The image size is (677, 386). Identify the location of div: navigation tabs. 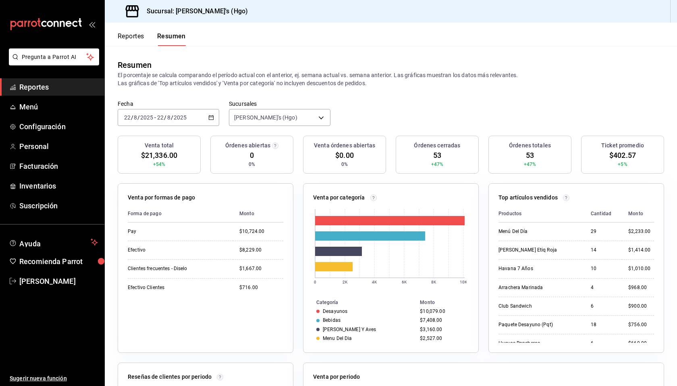
(152, 39).